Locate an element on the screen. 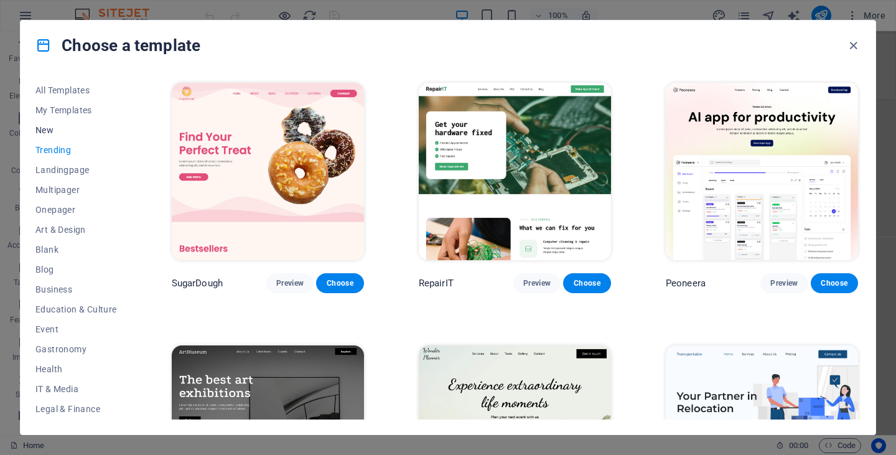 The height and width of the screenshot is (455, 896). button: IT & Media is located at coordinates (76, 389).